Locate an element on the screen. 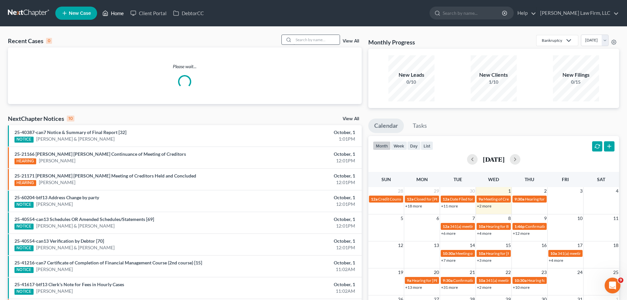  span: 18 is located at coordinates (616, 245).